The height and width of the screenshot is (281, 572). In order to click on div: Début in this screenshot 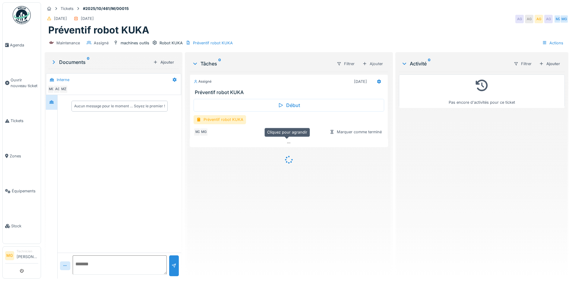, I will do `click(289, 105)`.